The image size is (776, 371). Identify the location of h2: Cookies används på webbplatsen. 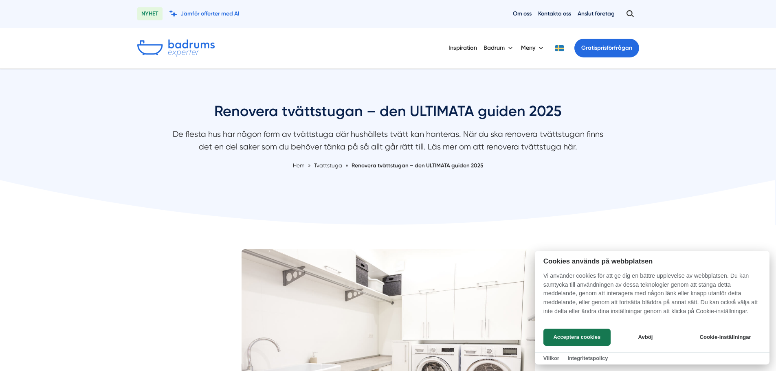
(652, 261).